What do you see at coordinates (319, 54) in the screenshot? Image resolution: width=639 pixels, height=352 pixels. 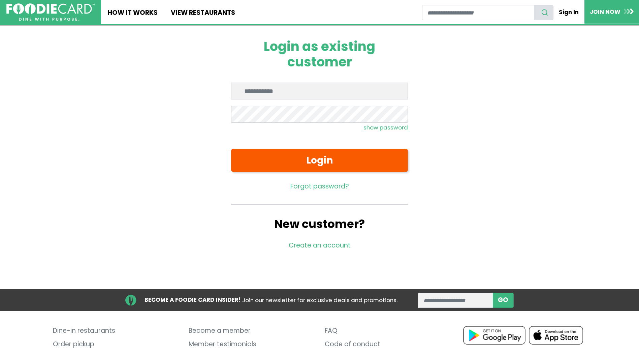 I see `h1: Login as existing customer` at bounding box center [319, 54].